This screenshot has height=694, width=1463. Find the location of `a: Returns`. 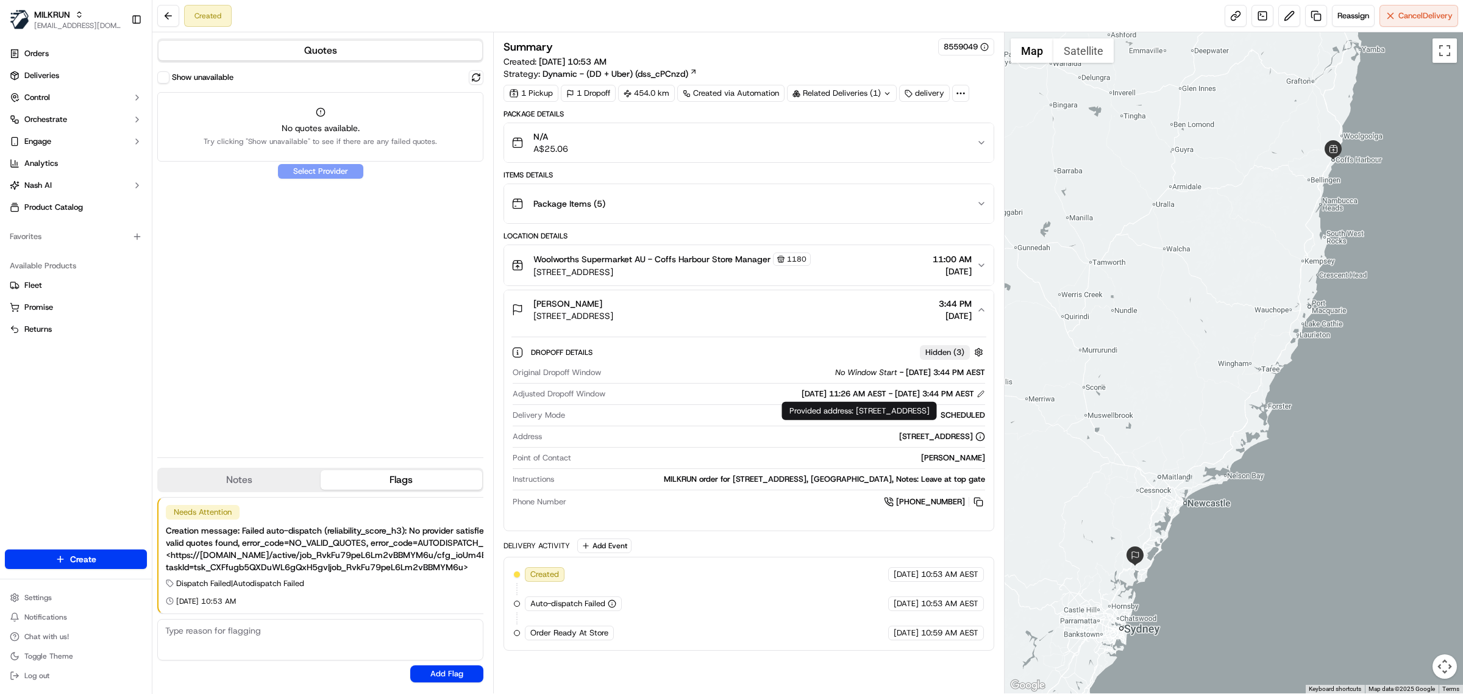

a: Returns is located at coordinates (76, 329).